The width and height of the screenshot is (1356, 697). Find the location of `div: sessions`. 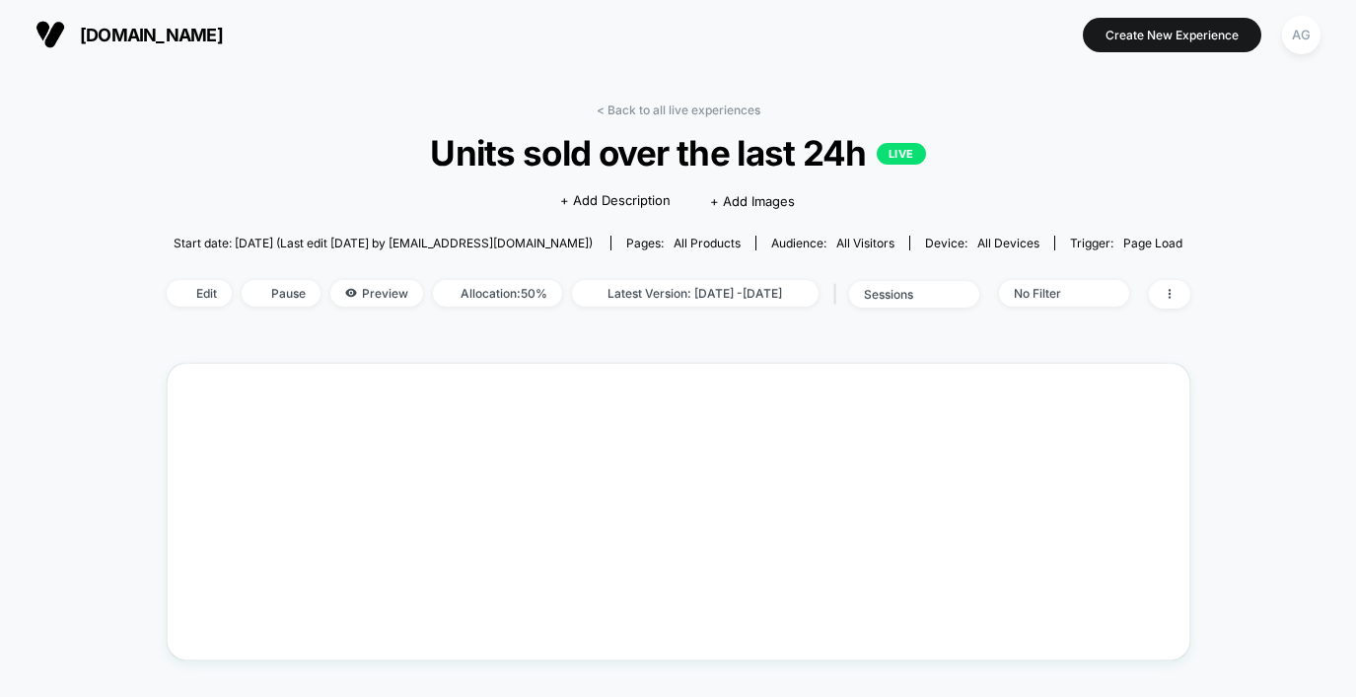

div: sessions is located at coordinates (904, 294).